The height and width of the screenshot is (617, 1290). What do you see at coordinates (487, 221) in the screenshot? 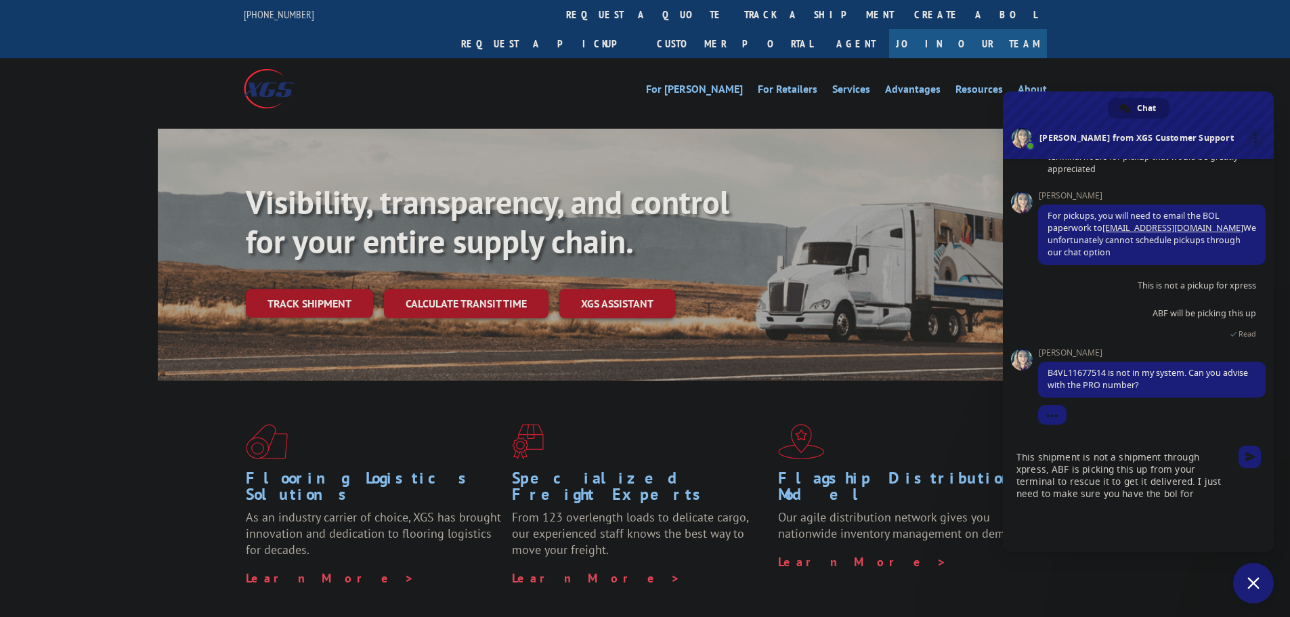
I see `b: Visibility, transparency, and control for your entire supply chain.` at bounding box center [487, 221].